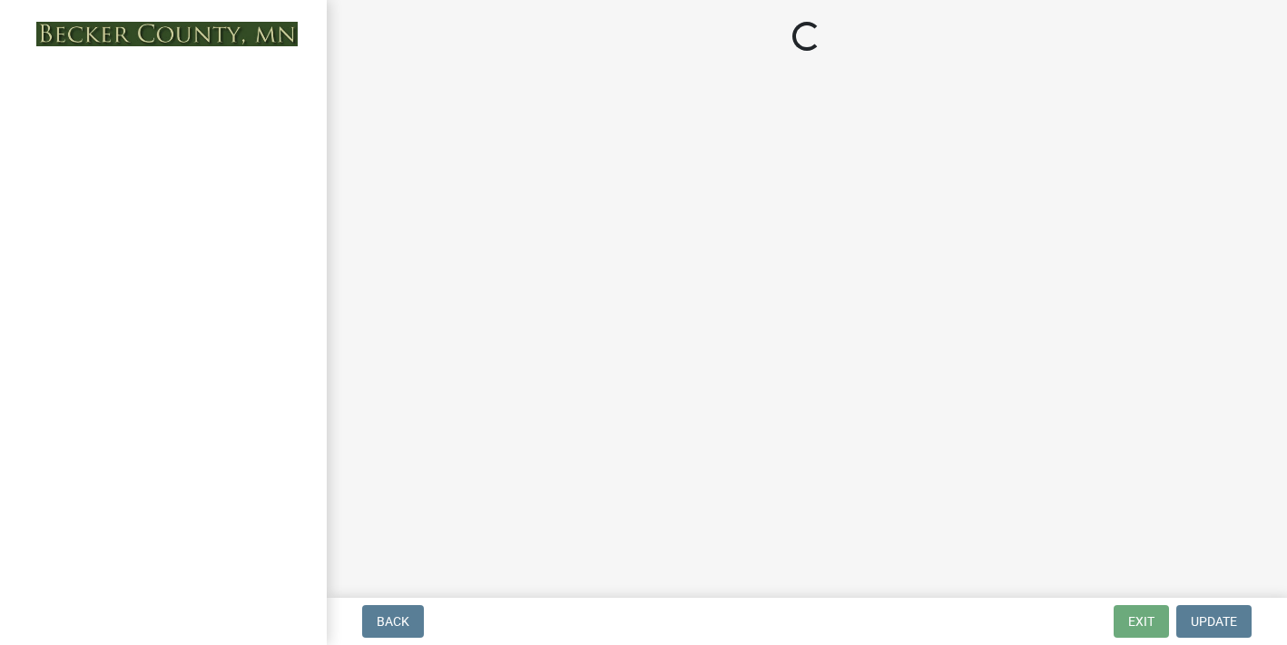 The width and height of the screenshot is (1287, 645). Describe the element at coordinates (1214, 622) in the screenshot. I see `span: Update` at that location.